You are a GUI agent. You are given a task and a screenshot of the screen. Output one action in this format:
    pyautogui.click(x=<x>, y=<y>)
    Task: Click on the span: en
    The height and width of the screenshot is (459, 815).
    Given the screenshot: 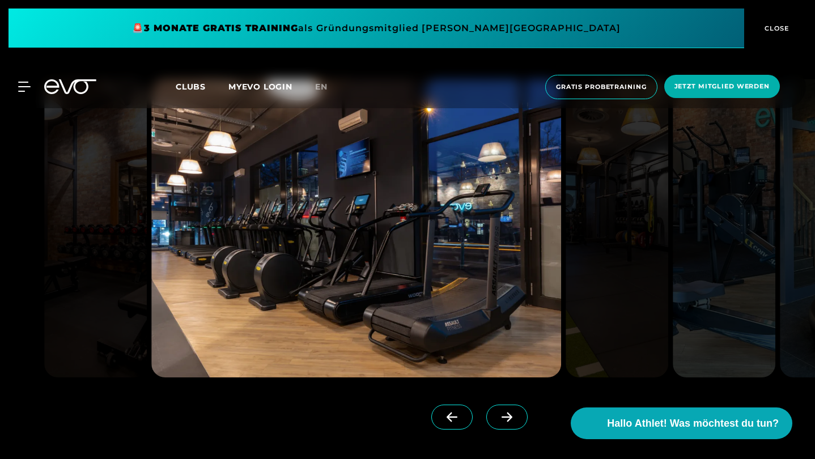 What is the action you would take?
    pyautogui.click(x=321, y=87)
    